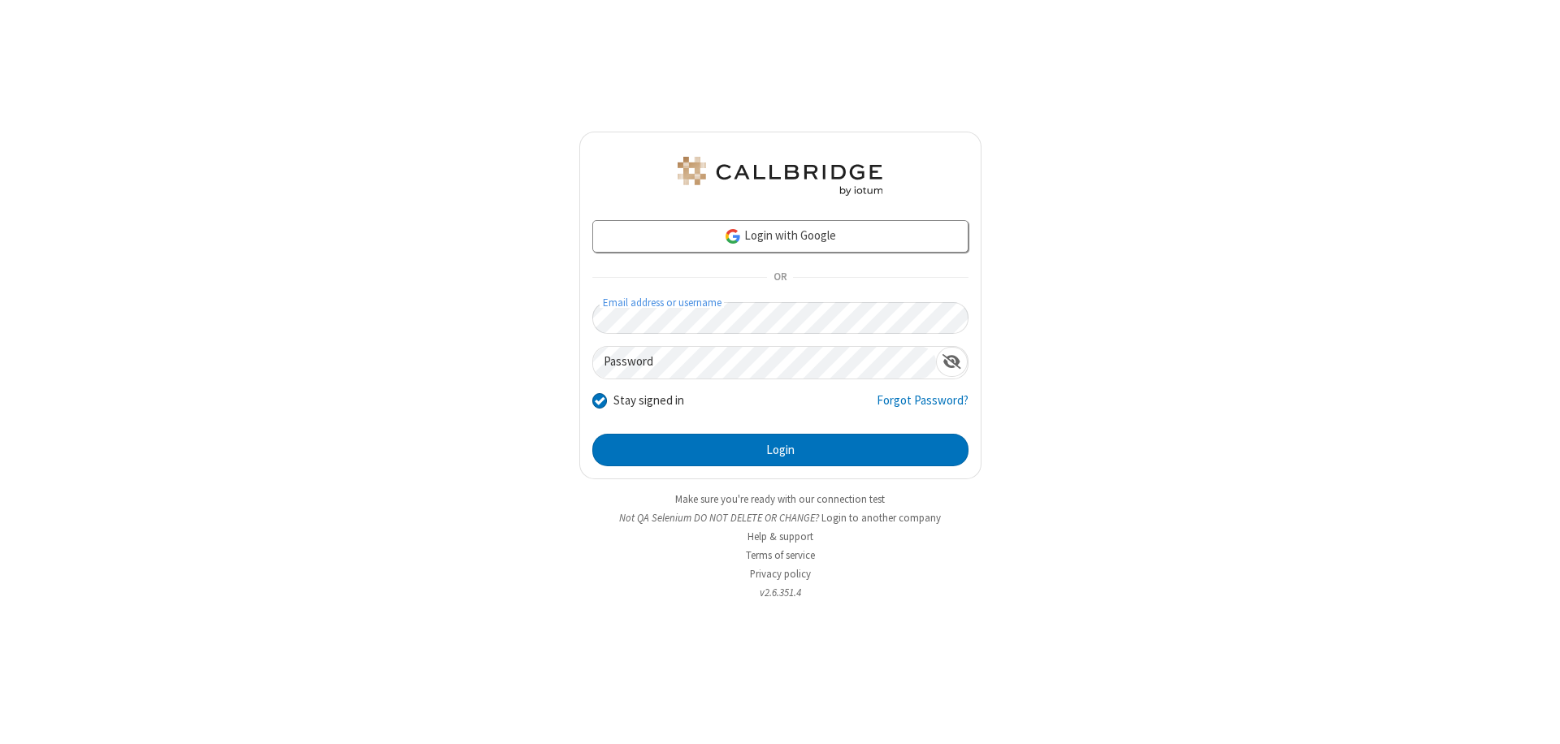  Describe the element at coordinates (951, 362) in the screenshot. I see `div: Show password` at that location.